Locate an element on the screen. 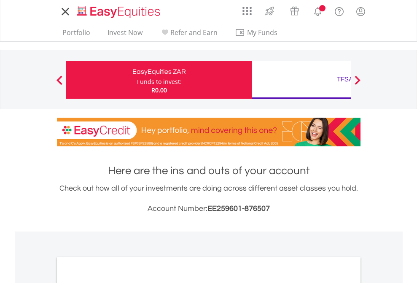  a: FAQ's and Support is located at coordinates (339, 11).